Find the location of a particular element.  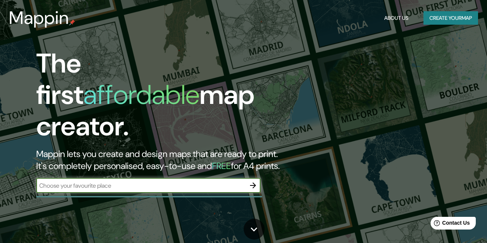

h2: Mappin lets you create and design maps that are ready to print. It's completely personalised, eas... is located at coordinates (158, 160).